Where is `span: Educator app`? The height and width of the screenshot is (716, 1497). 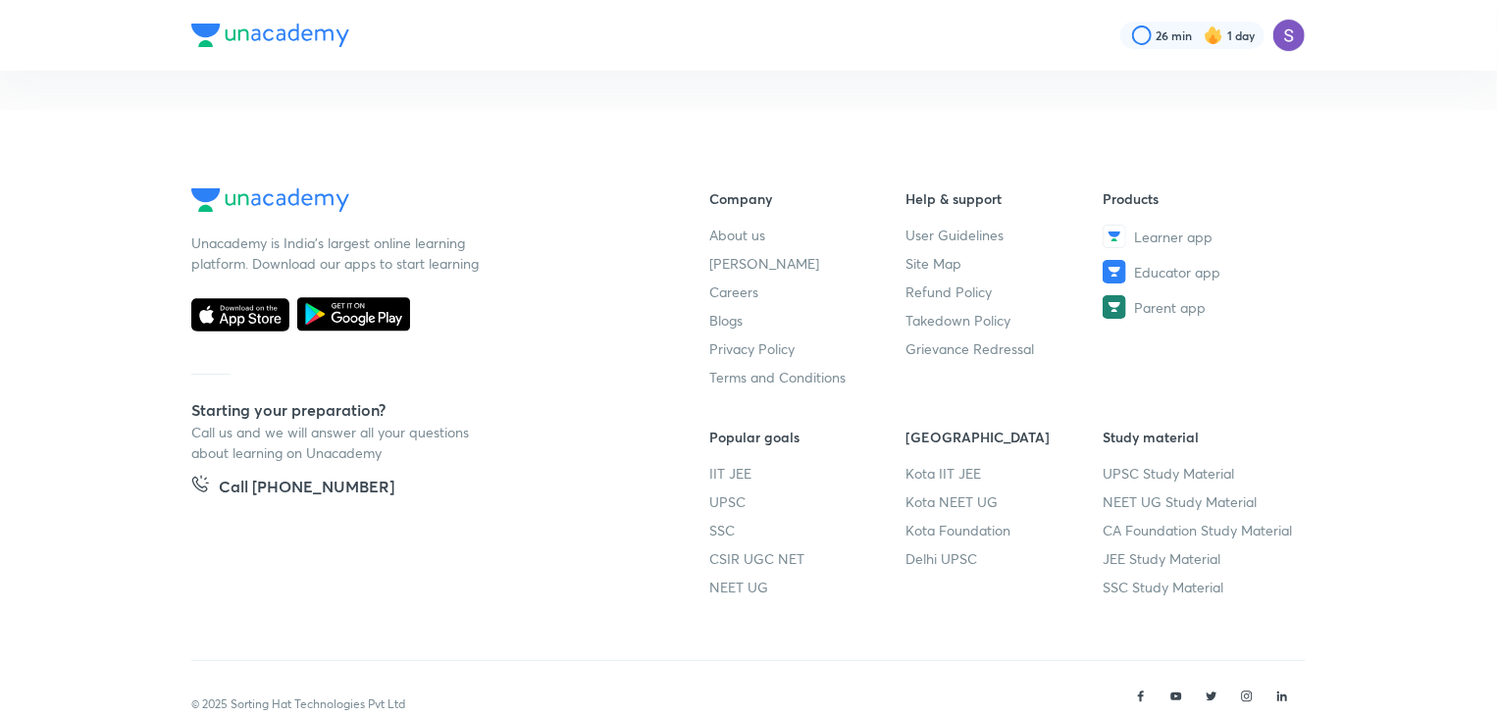 span: Educator app is located at coordinates (1177, 272).